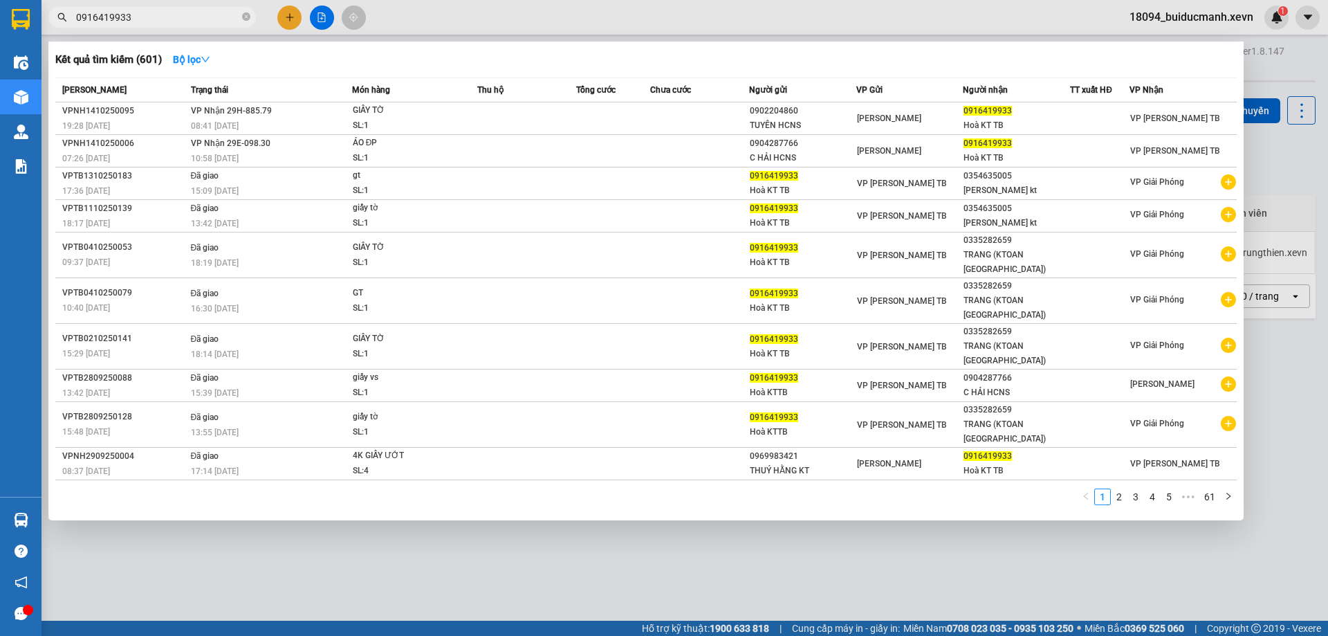 This screenshot has width=1328, height=636. I want to click on div: giấy vs, so click(405, 378).